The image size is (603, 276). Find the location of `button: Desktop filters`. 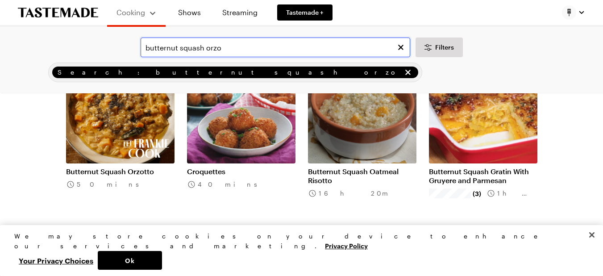

button: Desktop filters is located at coordinates (439, 47).